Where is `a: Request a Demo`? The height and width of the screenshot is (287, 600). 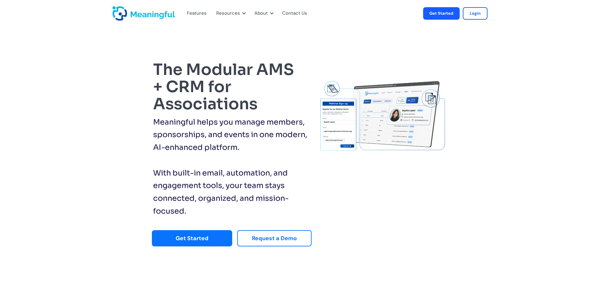 a: Request a Demo is located at coordinates (274, 238).